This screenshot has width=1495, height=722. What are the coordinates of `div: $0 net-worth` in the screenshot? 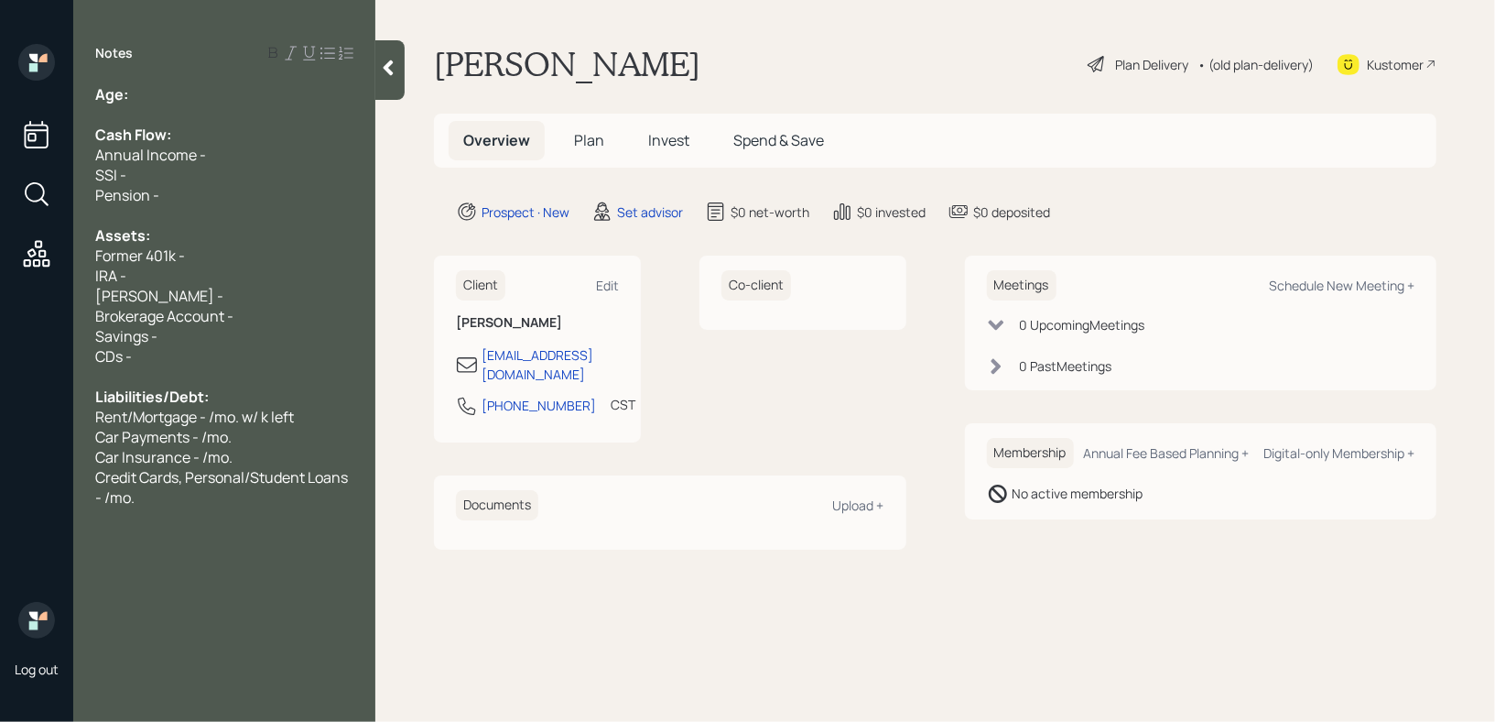 It's located at (770, 212).